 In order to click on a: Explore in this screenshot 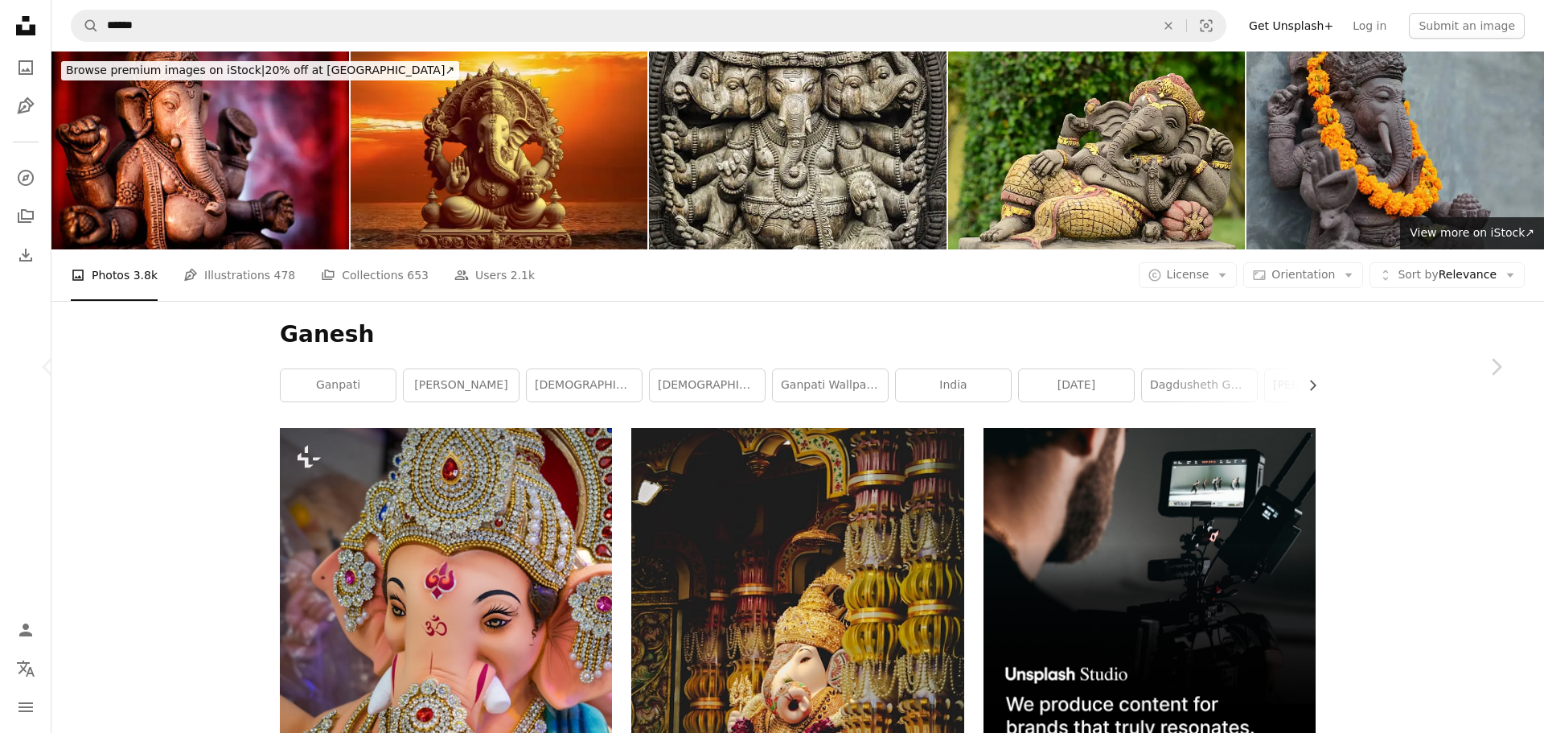, I will do `click(26, 178)`.